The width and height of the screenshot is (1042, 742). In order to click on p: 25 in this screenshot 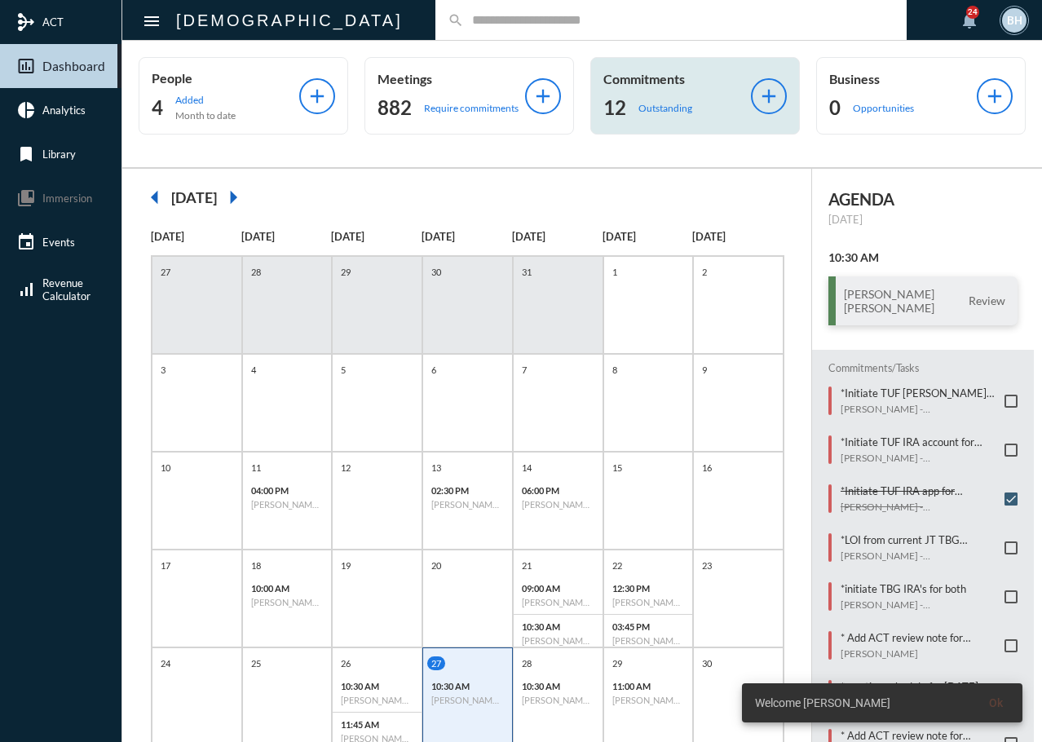, I will do `click(256, 663)`.